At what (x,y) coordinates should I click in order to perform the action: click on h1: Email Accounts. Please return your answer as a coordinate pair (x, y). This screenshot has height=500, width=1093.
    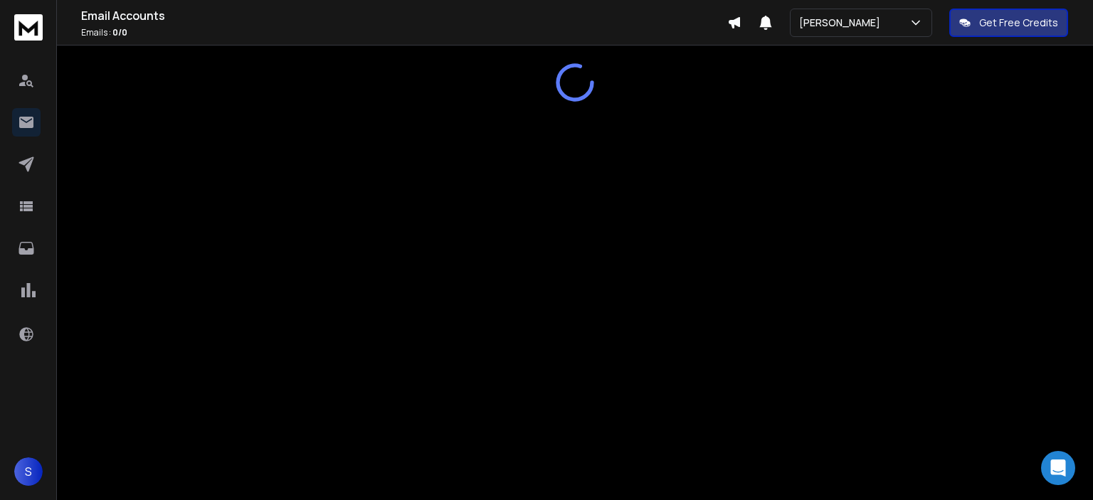
    Looking at the image, I should click on (404, 16).